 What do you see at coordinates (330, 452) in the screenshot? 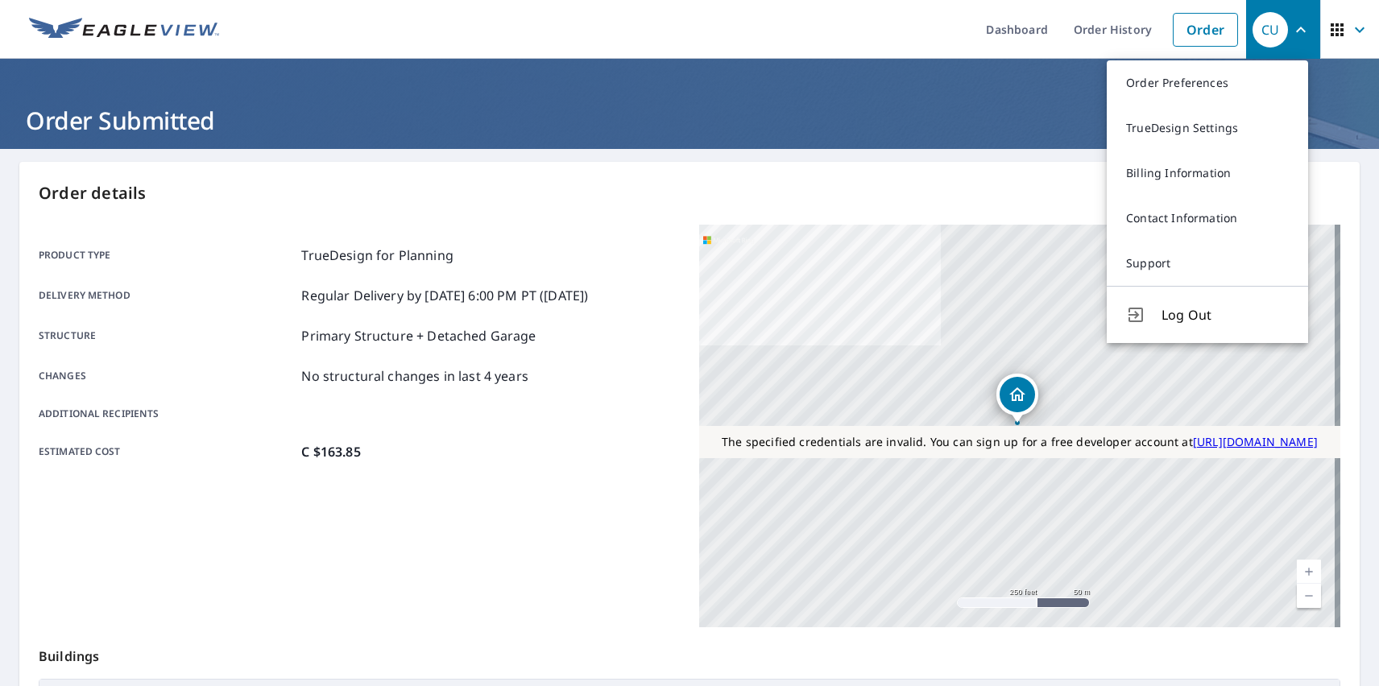
I see `p: C $163.85` at bounding box center [330, 452].